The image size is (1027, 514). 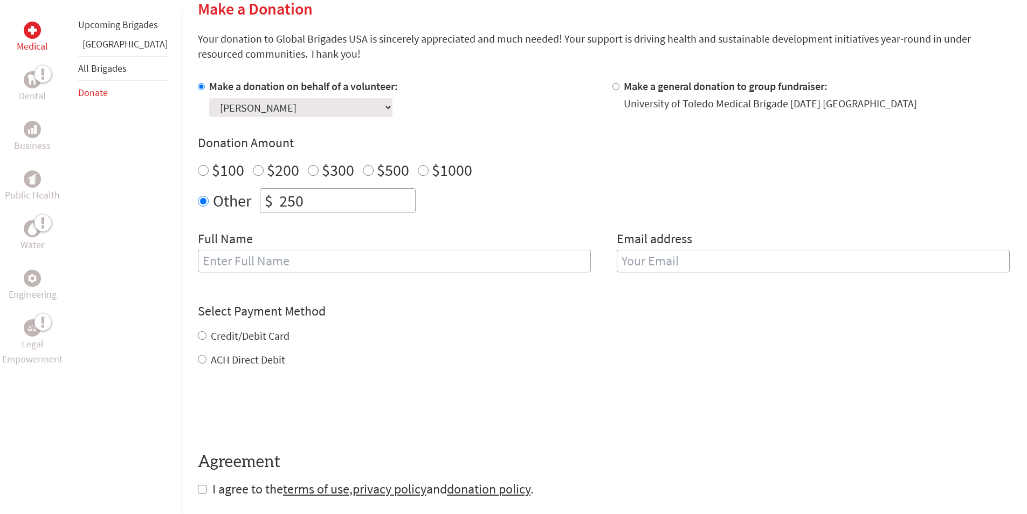 What do you see at coordinates (32, 195) in the screenshot?
I see `p: Public Health` at bounding box center [32, 195].